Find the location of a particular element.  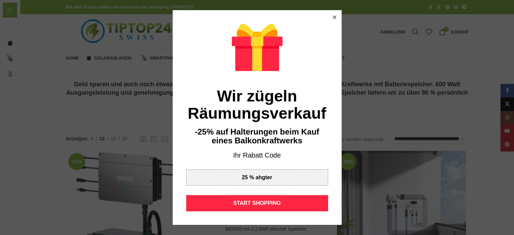

div: Ihr Rabatt Code is located at coordinates (257, 156).